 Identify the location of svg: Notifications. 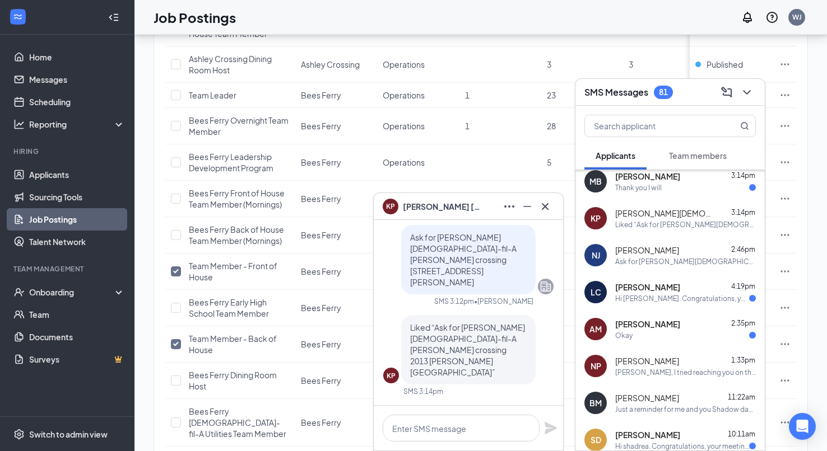
(747, 17).